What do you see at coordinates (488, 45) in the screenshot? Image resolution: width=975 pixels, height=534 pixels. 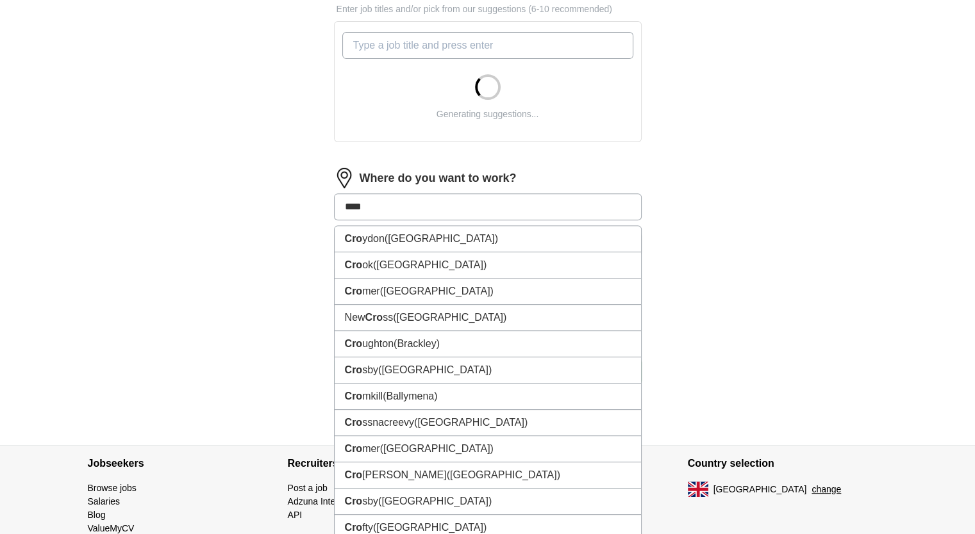 I see `input: Type a job title and press enter` at bounding box center [488, 45].